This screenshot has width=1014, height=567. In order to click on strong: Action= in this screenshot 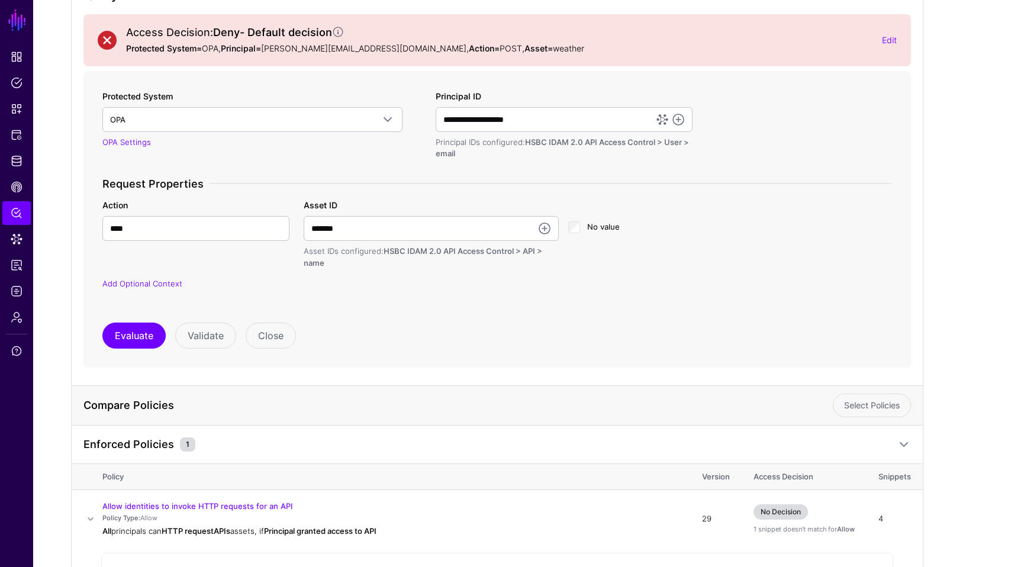, I will do `click(484, 48)`.